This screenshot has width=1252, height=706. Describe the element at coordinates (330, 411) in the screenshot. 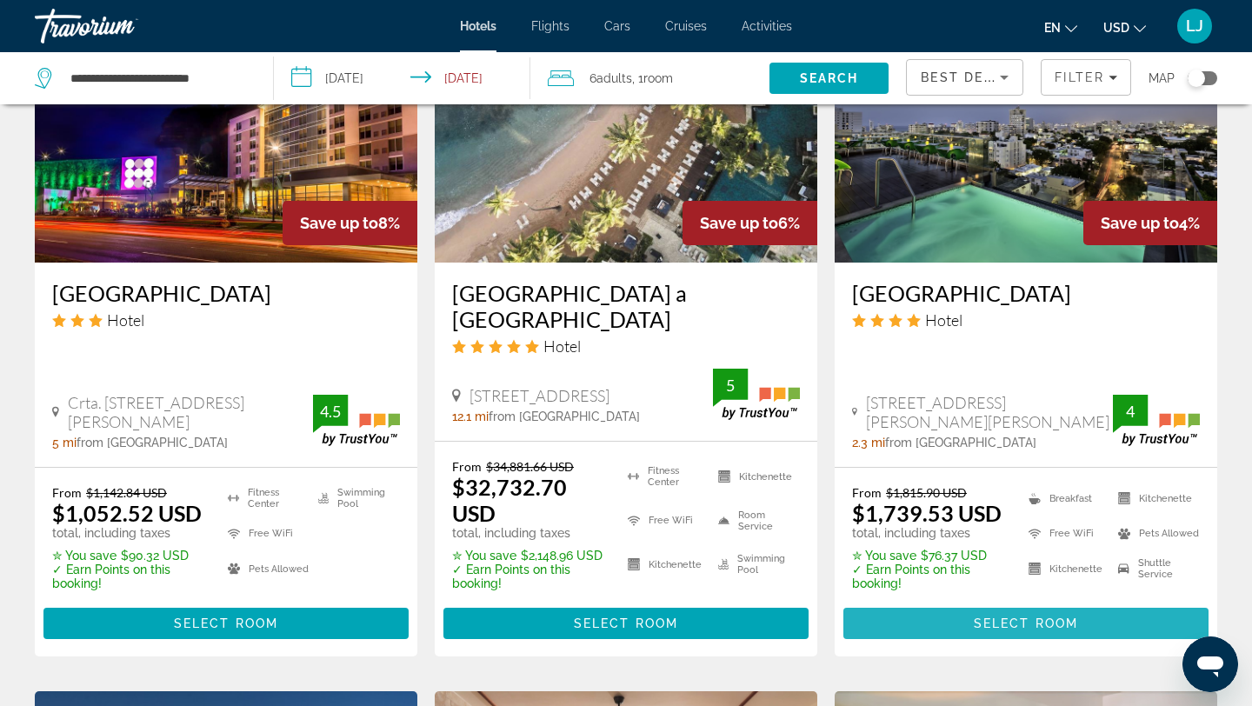

I see `div: 4.5` at that location.